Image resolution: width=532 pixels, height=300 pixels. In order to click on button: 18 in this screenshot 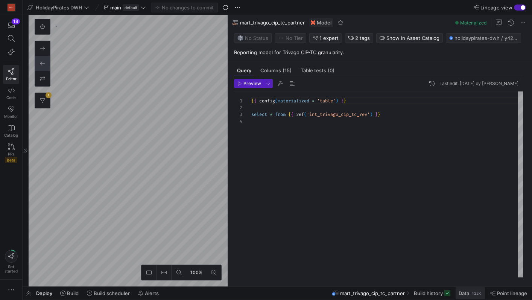, I will do `click(11, 25)`.